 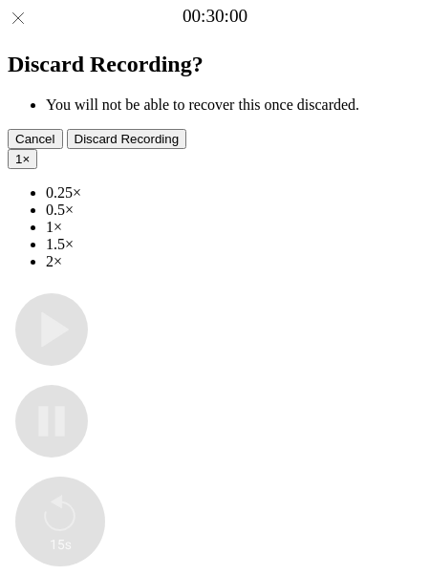 What do you see at coordinates (234, 105) in the screenshot?
I see `li: You will not be able to recover this once discarded.` at bounding box center [234, 105].